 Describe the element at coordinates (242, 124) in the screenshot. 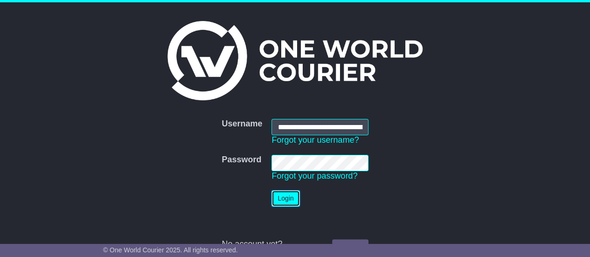

I see `label: Username` at that location.